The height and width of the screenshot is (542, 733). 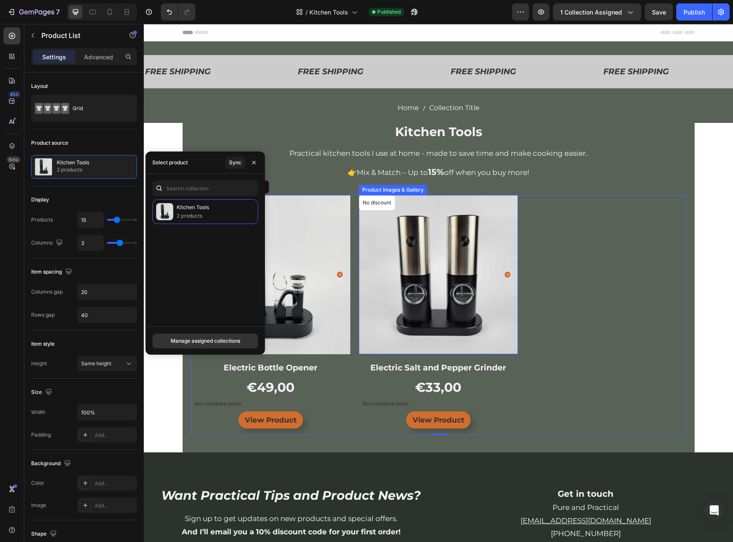 I want to click on h2: Electric Salt and Pepper Grinder, so click(x=294, y=344).